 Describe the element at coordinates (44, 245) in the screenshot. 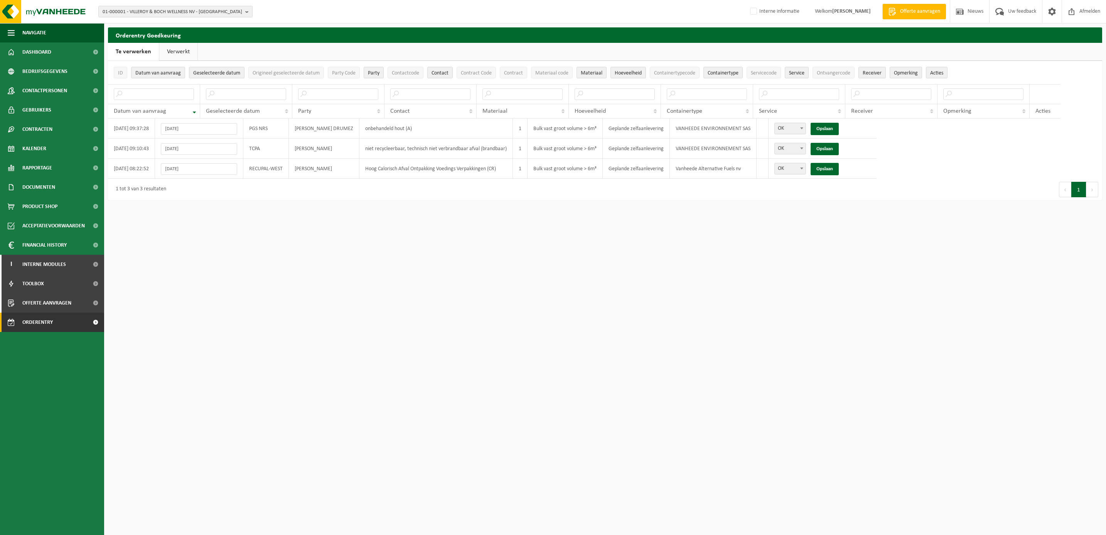

I see `span: Financial History` at that location.